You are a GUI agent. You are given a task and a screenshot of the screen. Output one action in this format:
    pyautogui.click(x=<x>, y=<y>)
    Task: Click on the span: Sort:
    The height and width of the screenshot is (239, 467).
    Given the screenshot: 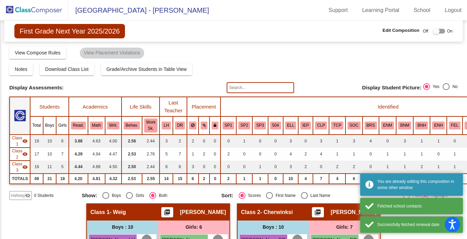 What is the action you would take?
    pyautogui.click(x=227, y=196)
    